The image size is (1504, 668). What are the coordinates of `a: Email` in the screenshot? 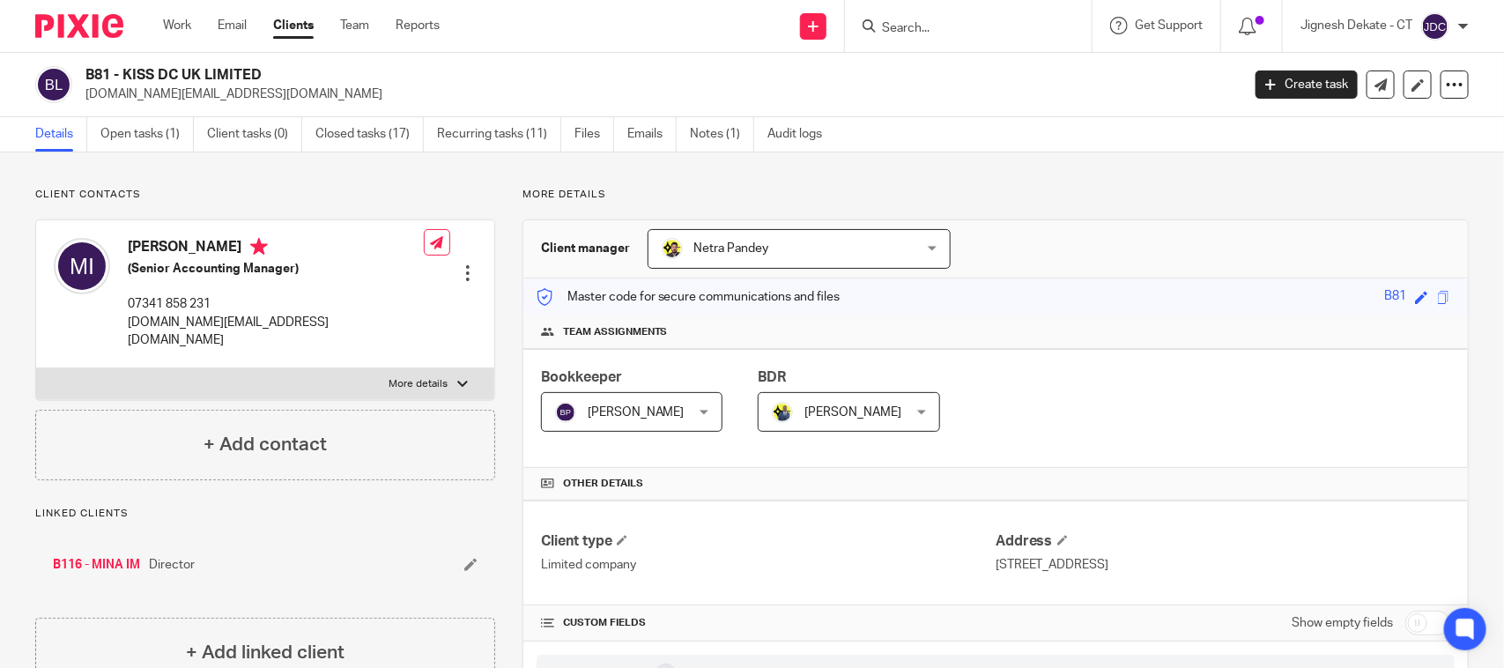 It's located at (232, 26).